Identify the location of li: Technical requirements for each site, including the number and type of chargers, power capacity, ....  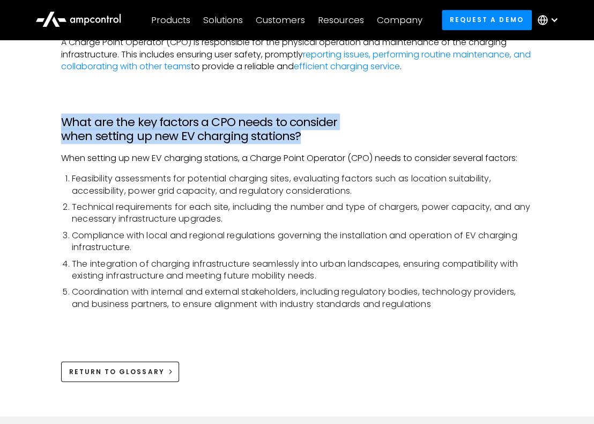
(303, 212).